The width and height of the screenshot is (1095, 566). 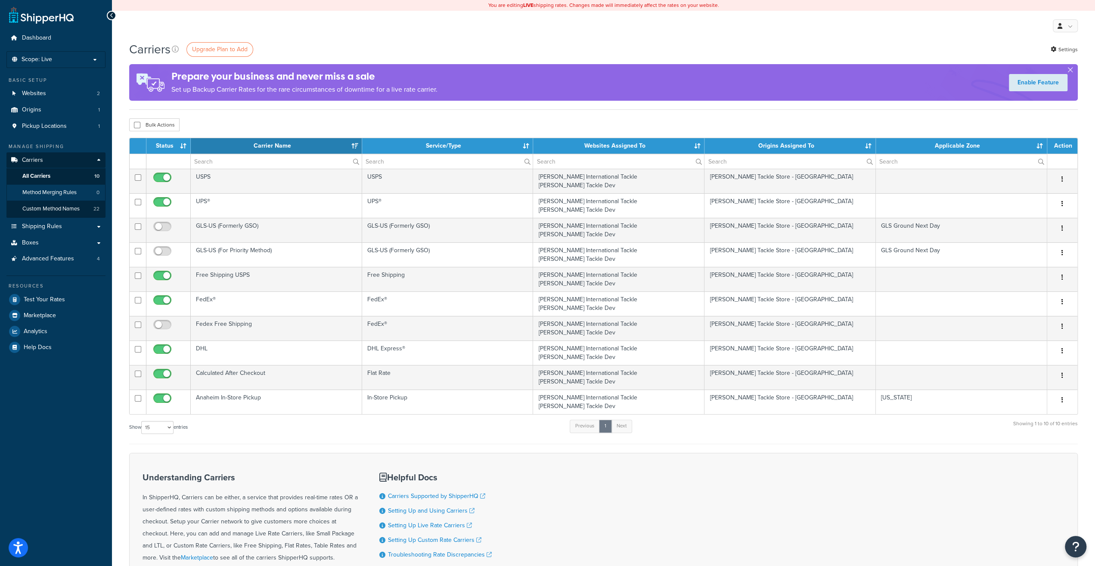 What do you see at coordinates (56, 227) in the screenshot?
I see `li: Shipping Rules` at bounding box center [56, 227].